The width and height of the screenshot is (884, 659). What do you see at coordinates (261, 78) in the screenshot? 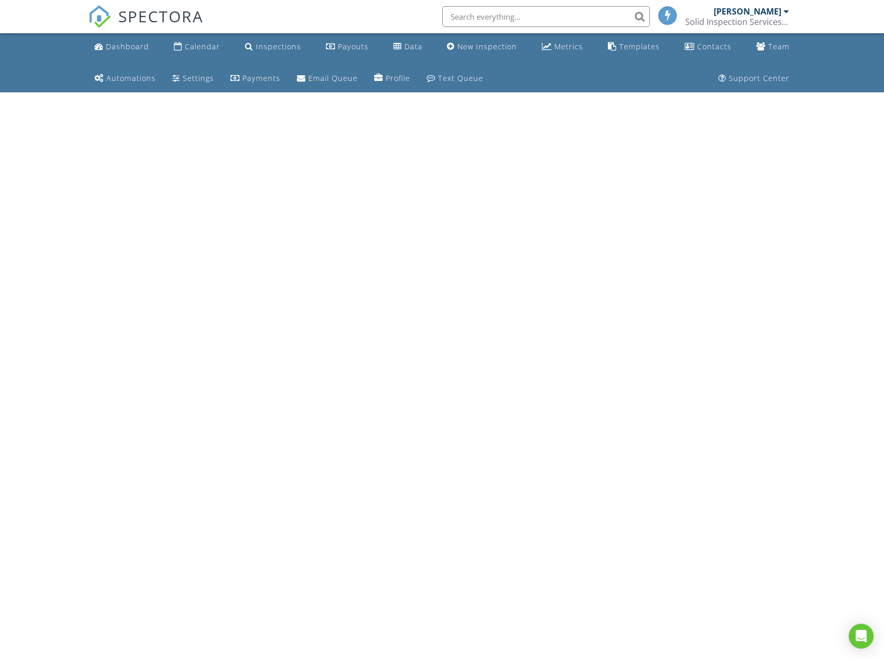
I see `div: Payments` at bounding box center [261, 78].